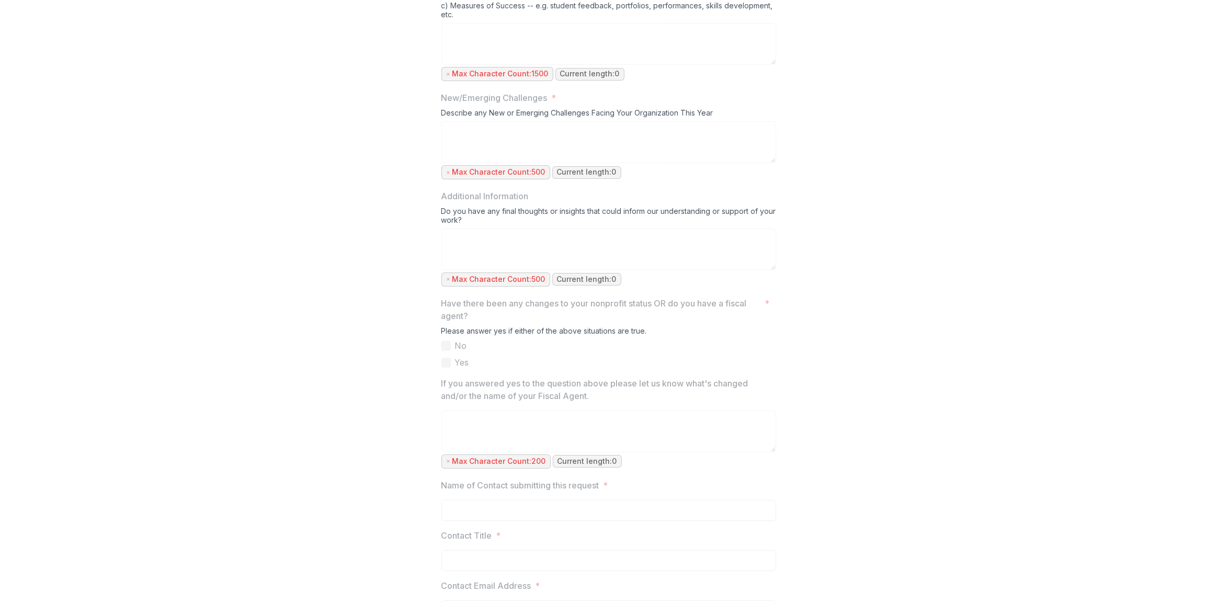 This screenshot has width=1217, height=604. I want to click on p: Have there been any changes to your nonprofit status OR do you have a fiscal agent?, so click(601, 310).